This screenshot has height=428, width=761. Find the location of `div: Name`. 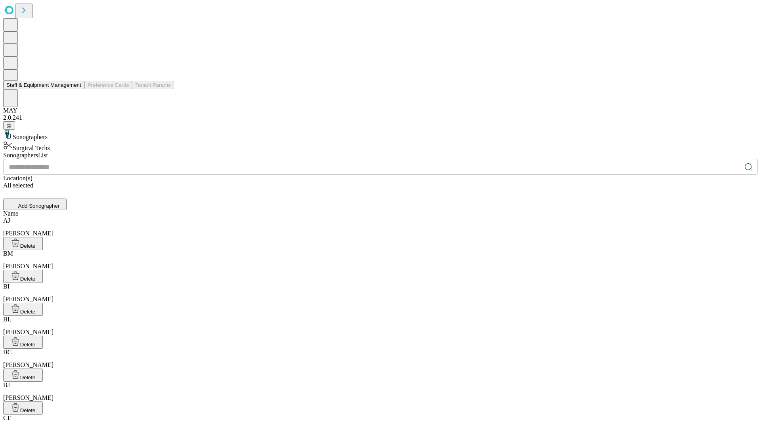

div: Name is located at coordinates (381, 214).